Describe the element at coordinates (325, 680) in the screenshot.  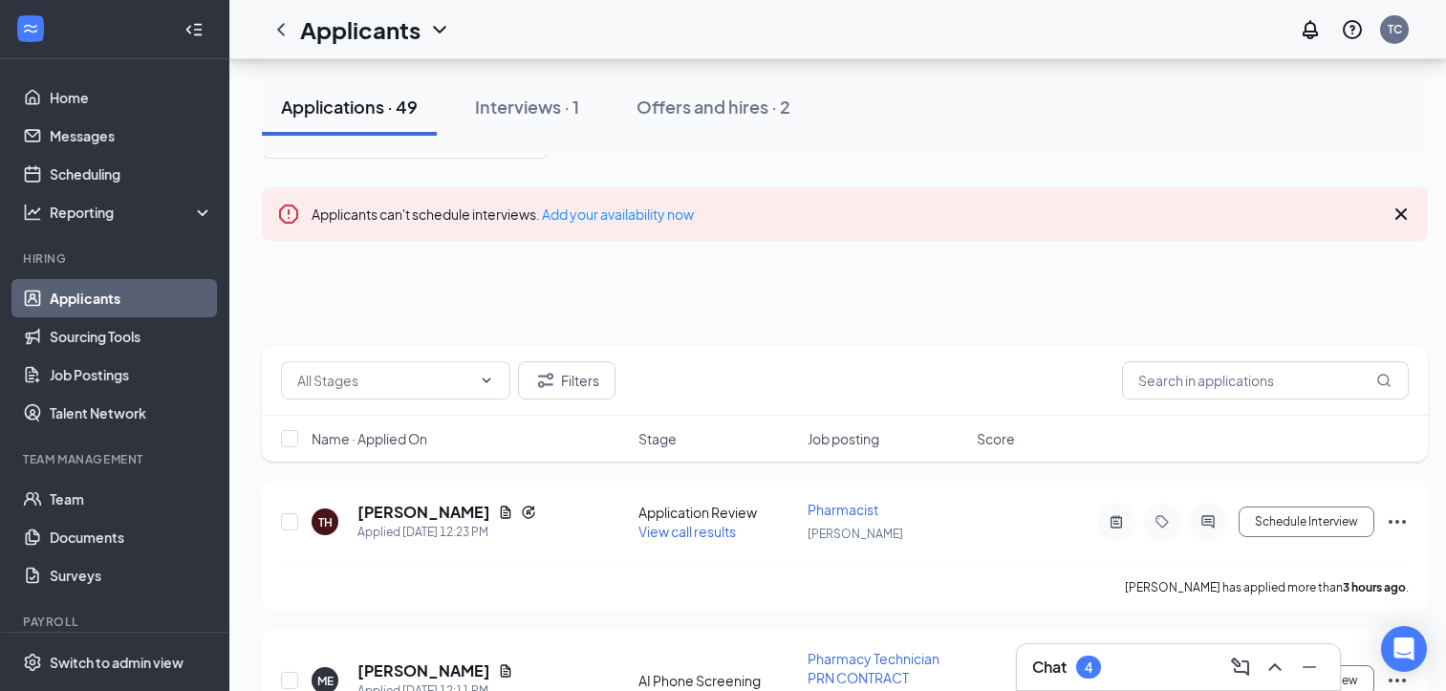
I see `div: ME` at that location.